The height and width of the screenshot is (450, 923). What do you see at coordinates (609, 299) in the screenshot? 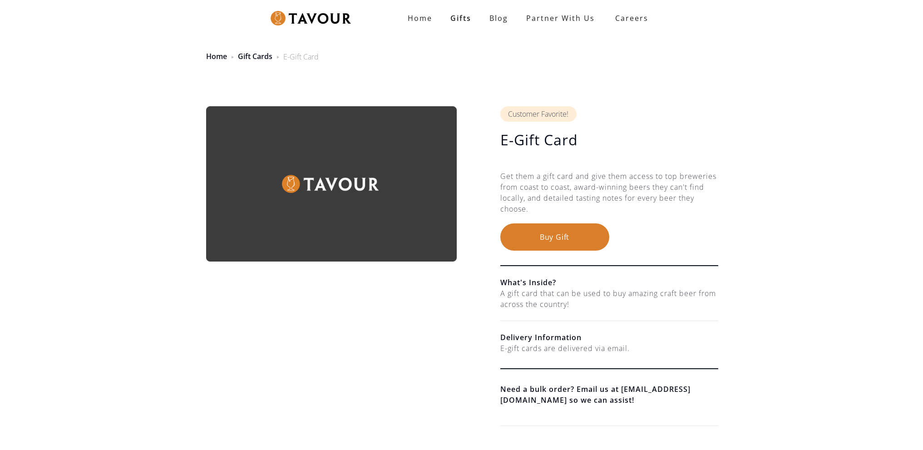
I see `div: A gift card that can be used to buy amazing craft beer from across the country!` at bounding box center [609, 299].